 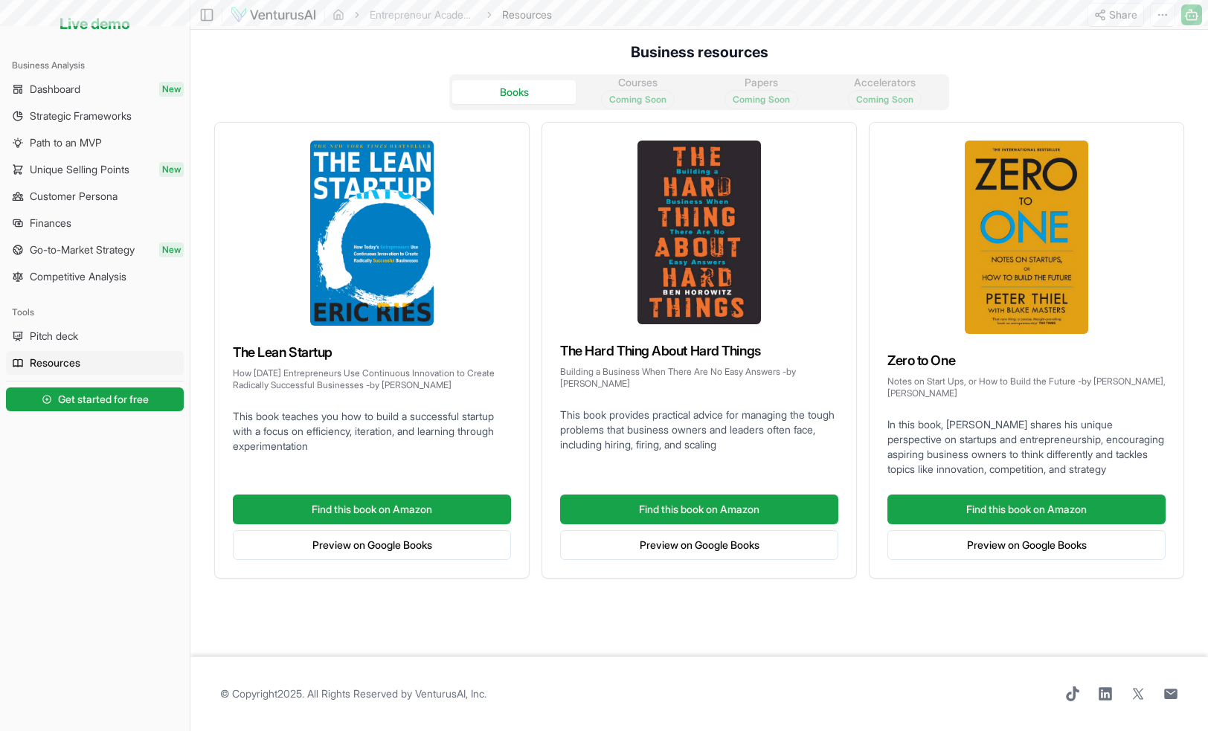 I want to click on a: Get started for free, so click(x=94, y=399).